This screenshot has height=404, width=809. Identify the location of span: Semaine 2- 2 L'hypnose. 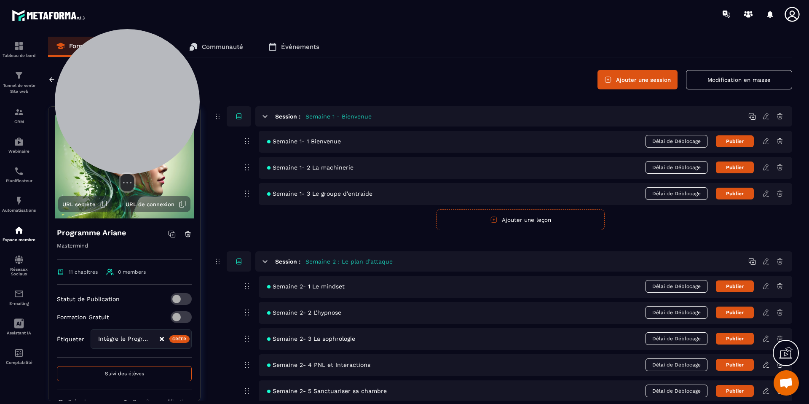
(304, 312).